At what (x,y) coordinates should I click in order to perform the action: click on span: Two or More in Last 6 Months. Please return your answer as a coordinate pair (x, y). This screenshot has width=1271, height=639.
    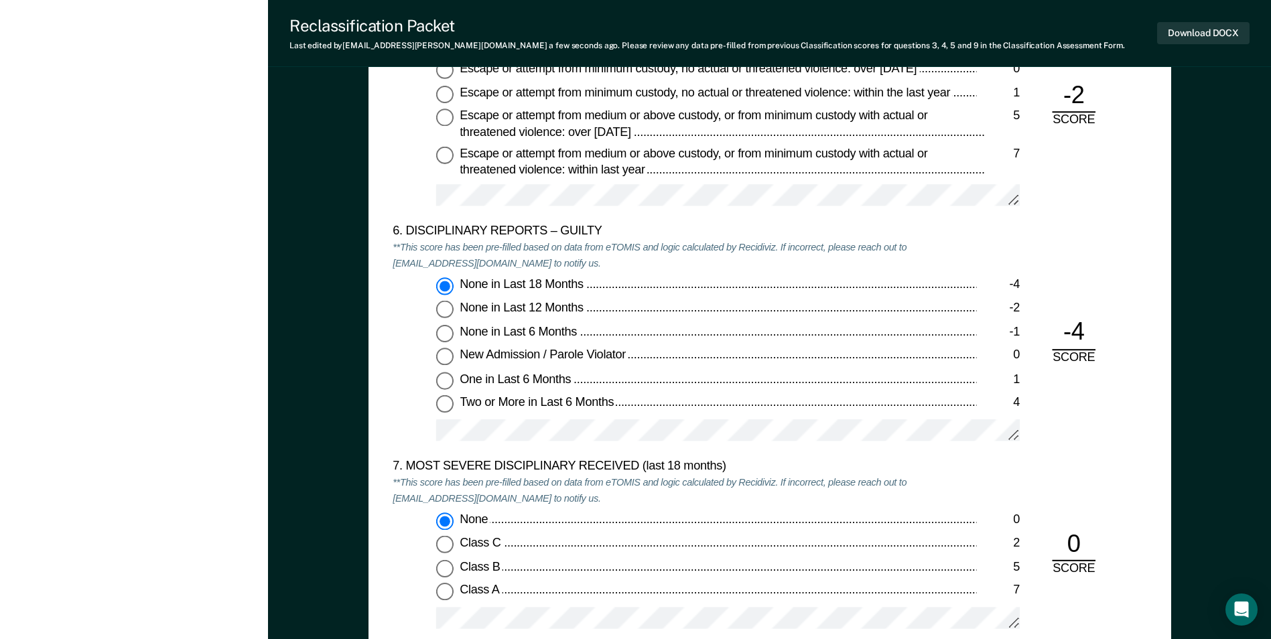
    Looking at the image, I should click on (538, 402).